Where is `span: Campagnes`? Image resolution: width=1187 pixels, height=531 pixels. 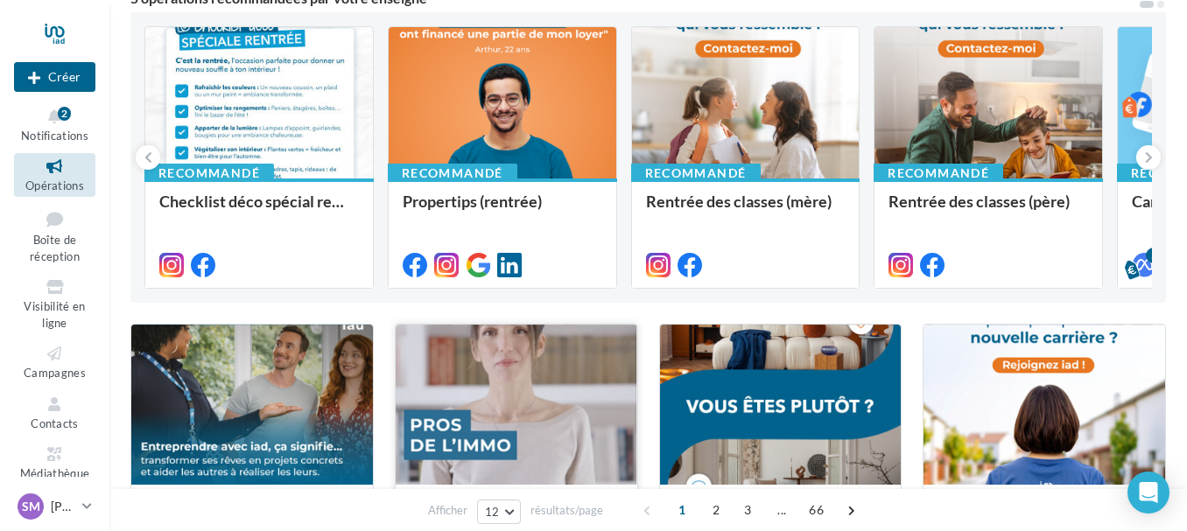
span: Campagnes is located at coordinates (54, 373).